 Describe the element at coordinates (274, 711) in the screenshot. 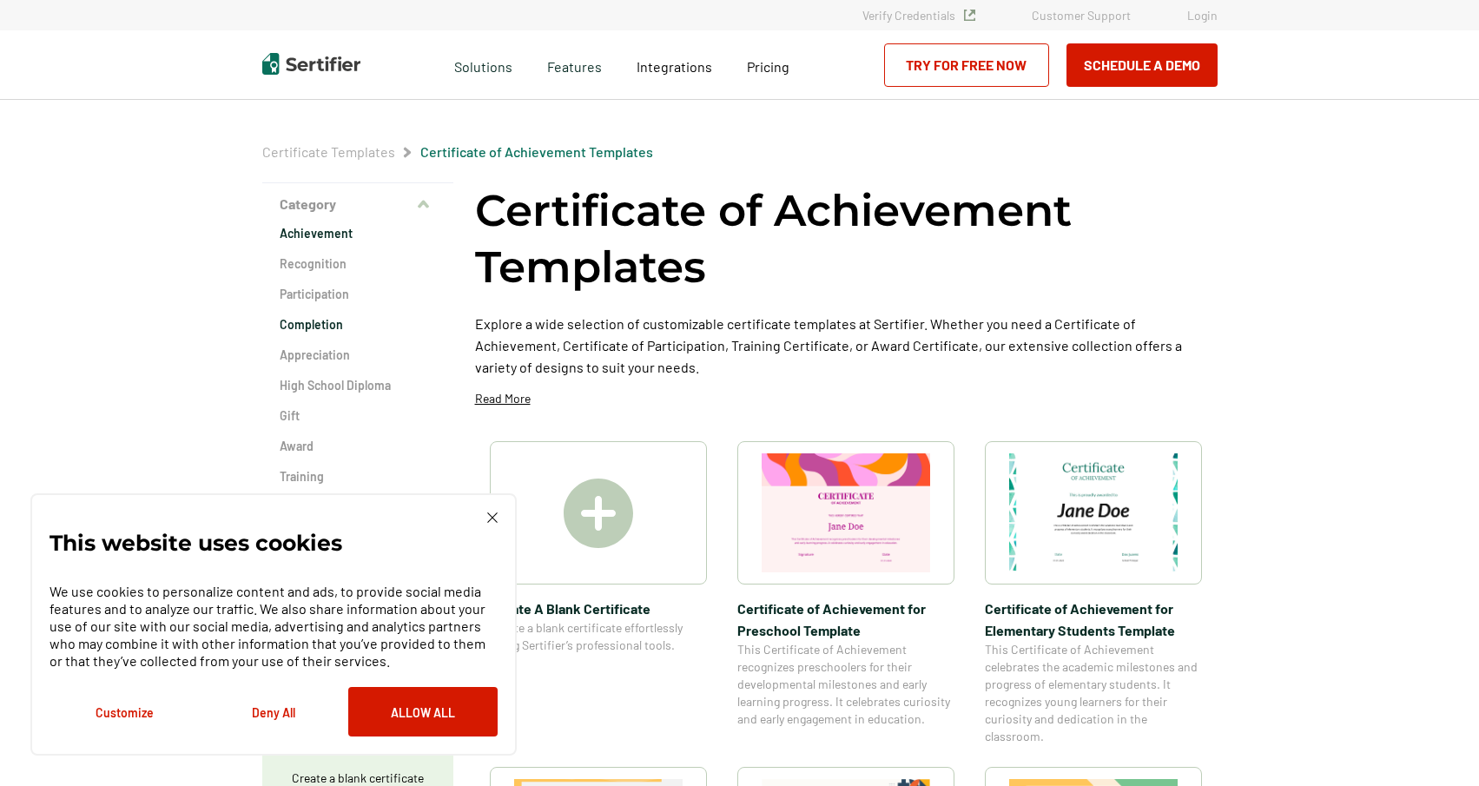

I see `button: Deny All` at that location.